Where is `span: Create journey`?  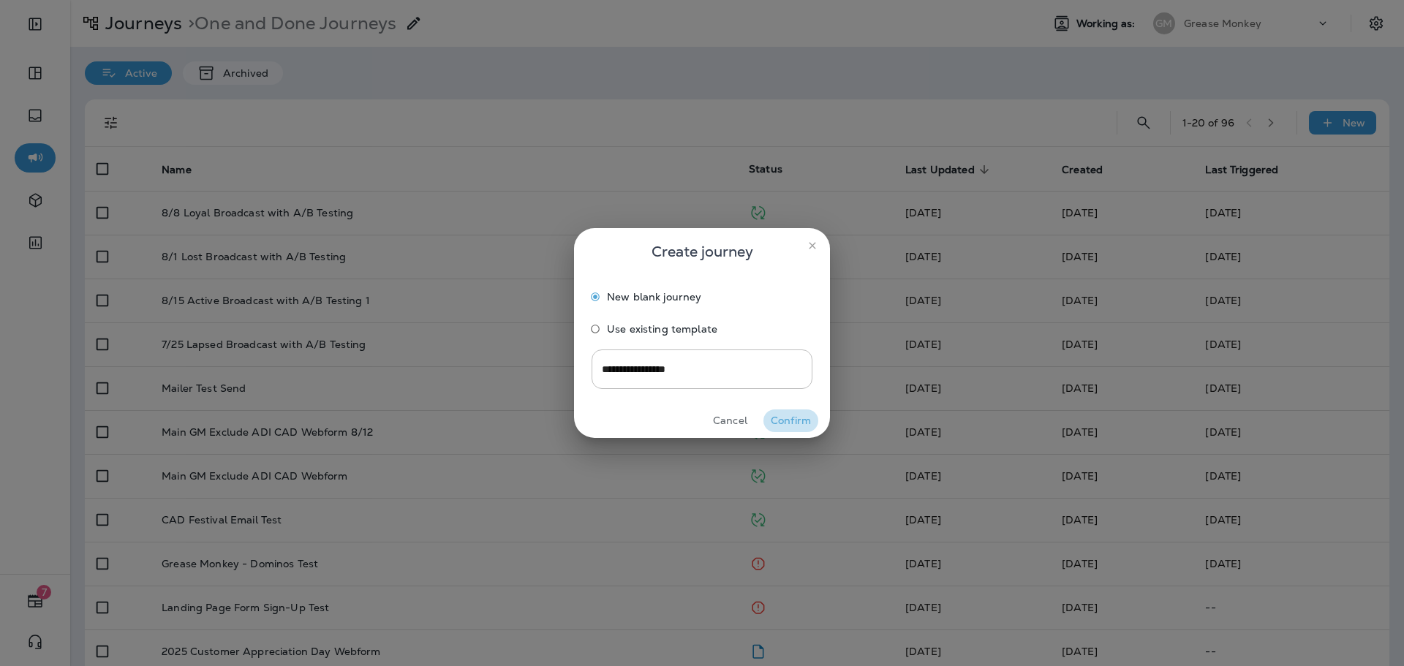
span: Create journey is located at coordinates (702, 252).